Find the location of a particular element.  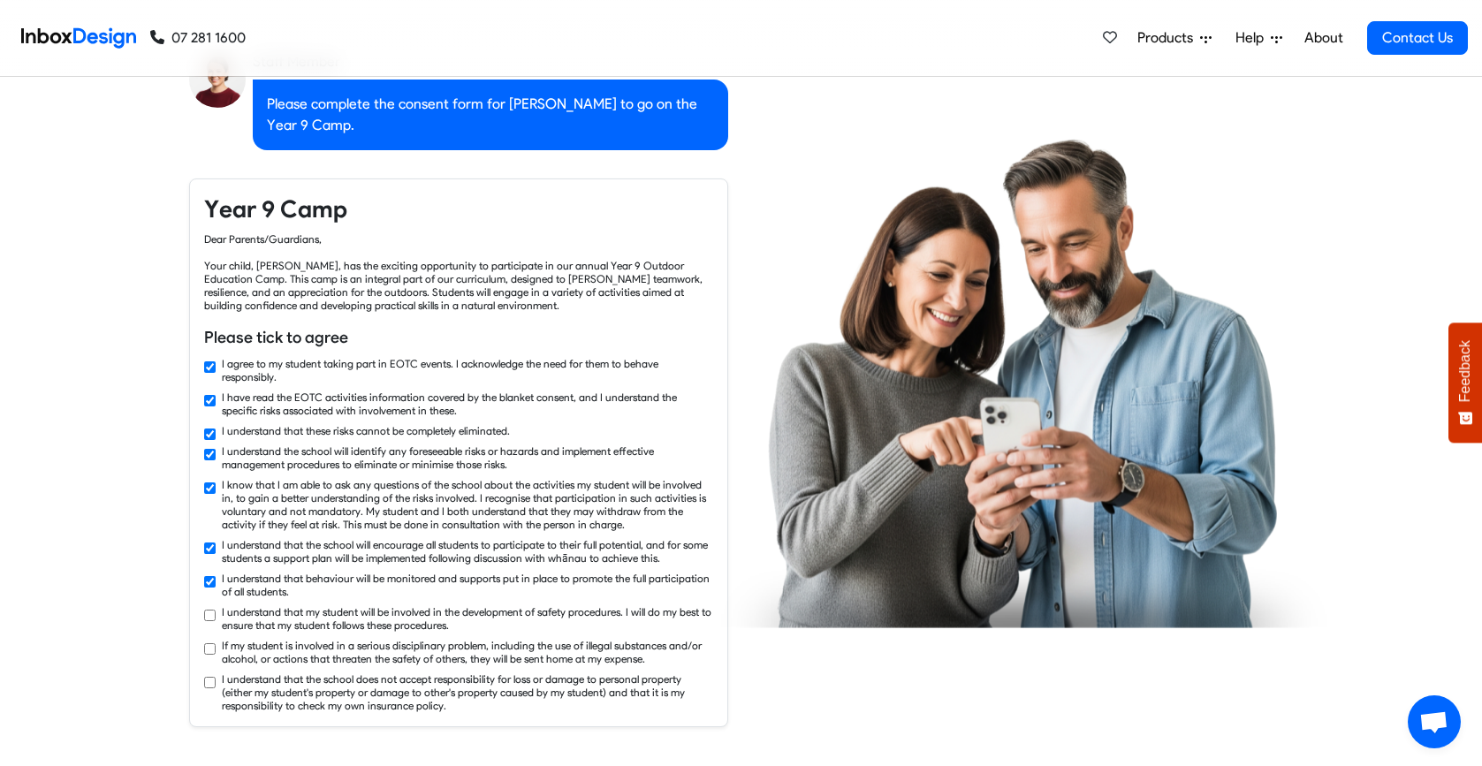

a: Products is located at coordinates (1174, 38).